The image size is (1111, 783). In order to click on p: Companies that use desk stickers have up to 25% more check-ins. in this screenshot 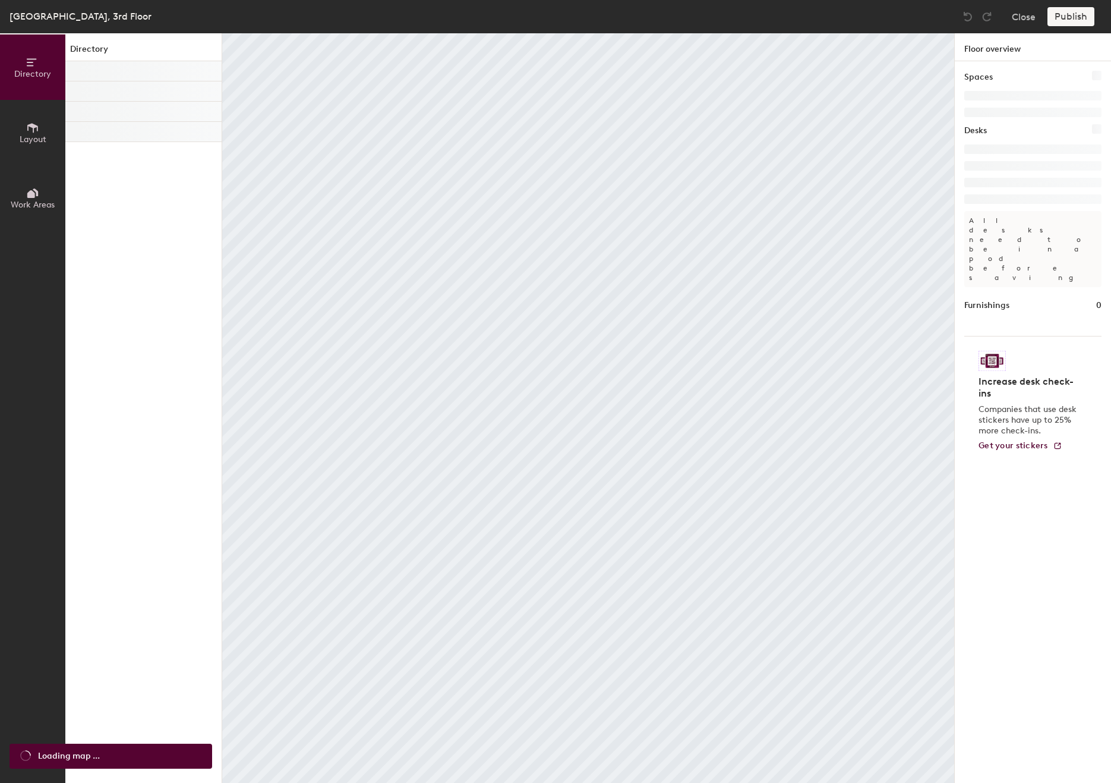, I will do `click(1029, 420)`.